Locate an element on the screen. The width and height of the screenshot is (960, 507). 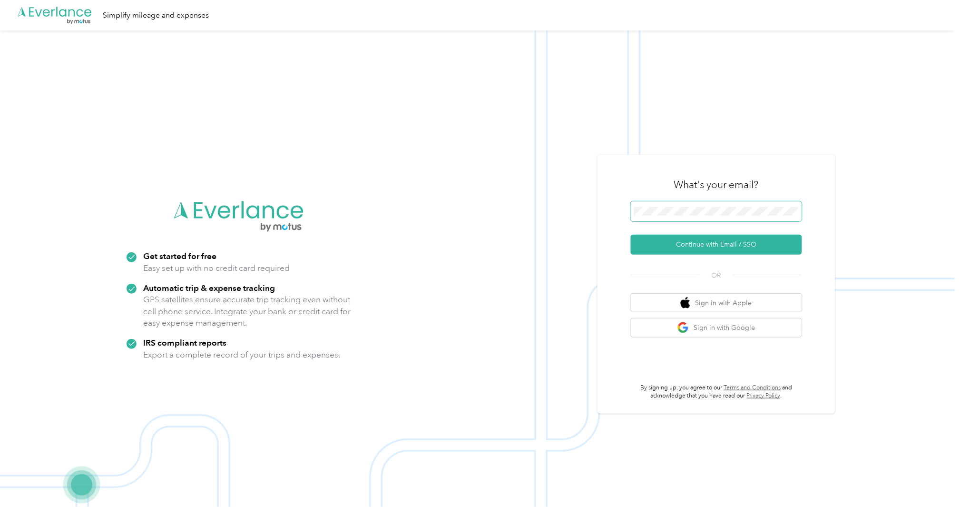
p: Easy set up with no credit card required is located at coordinates (216, 268).